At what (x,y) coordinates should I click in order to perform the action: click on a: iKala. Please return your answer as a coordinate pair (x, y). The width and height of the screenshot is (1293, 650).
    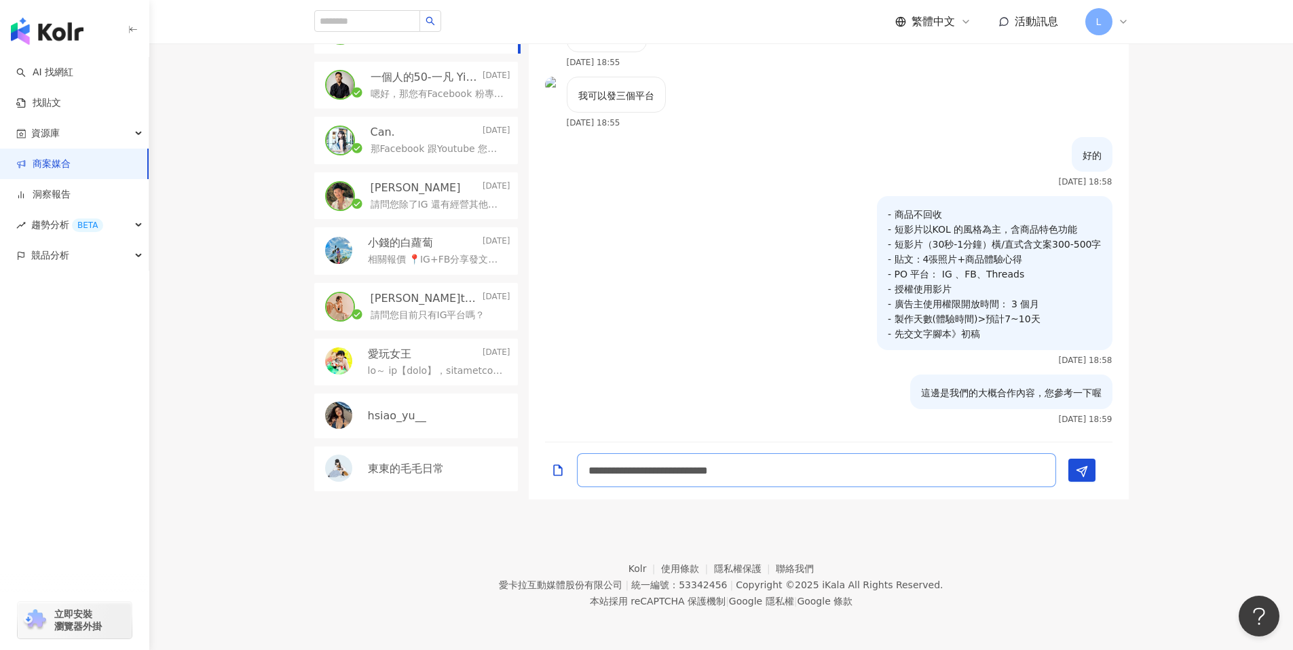
    Looking at the image, I should click on (834, 585).